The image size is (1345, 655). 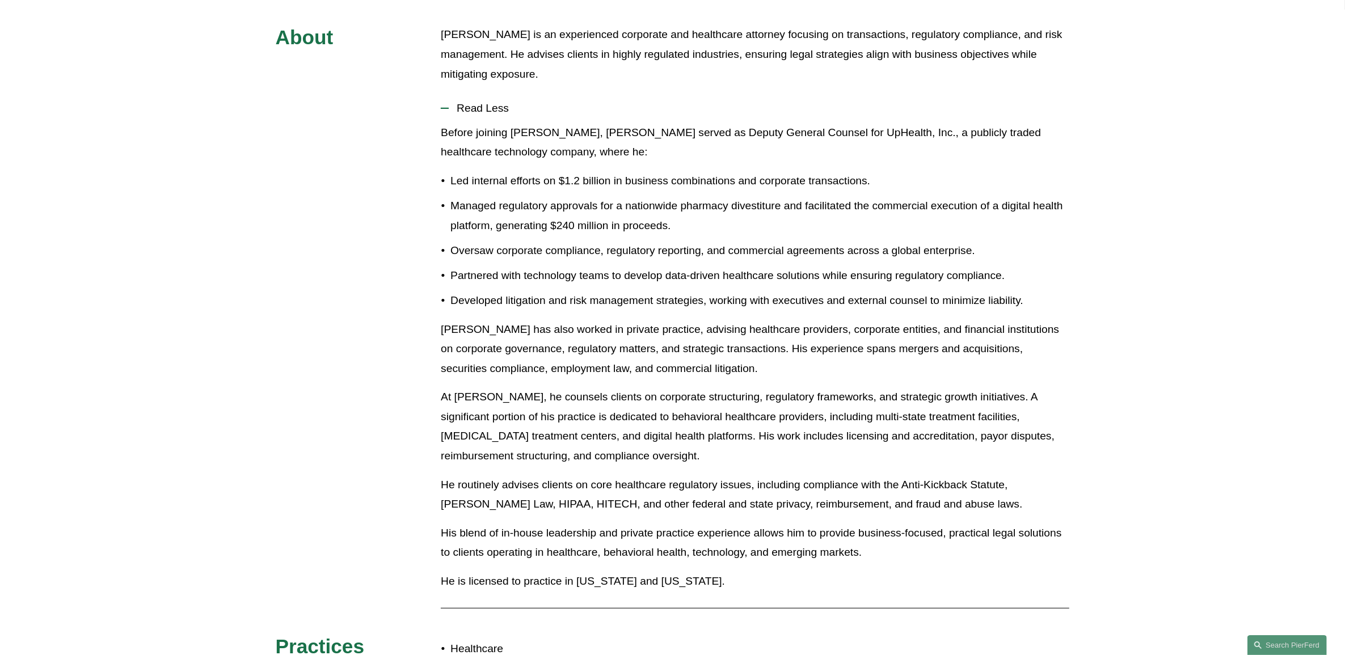 What do you see at coordinates (759, 301) in the screenshot?
I see `p: Developed litigation and risk management strategies, working with executives and external counsel...` at bounding box center [759, 301].